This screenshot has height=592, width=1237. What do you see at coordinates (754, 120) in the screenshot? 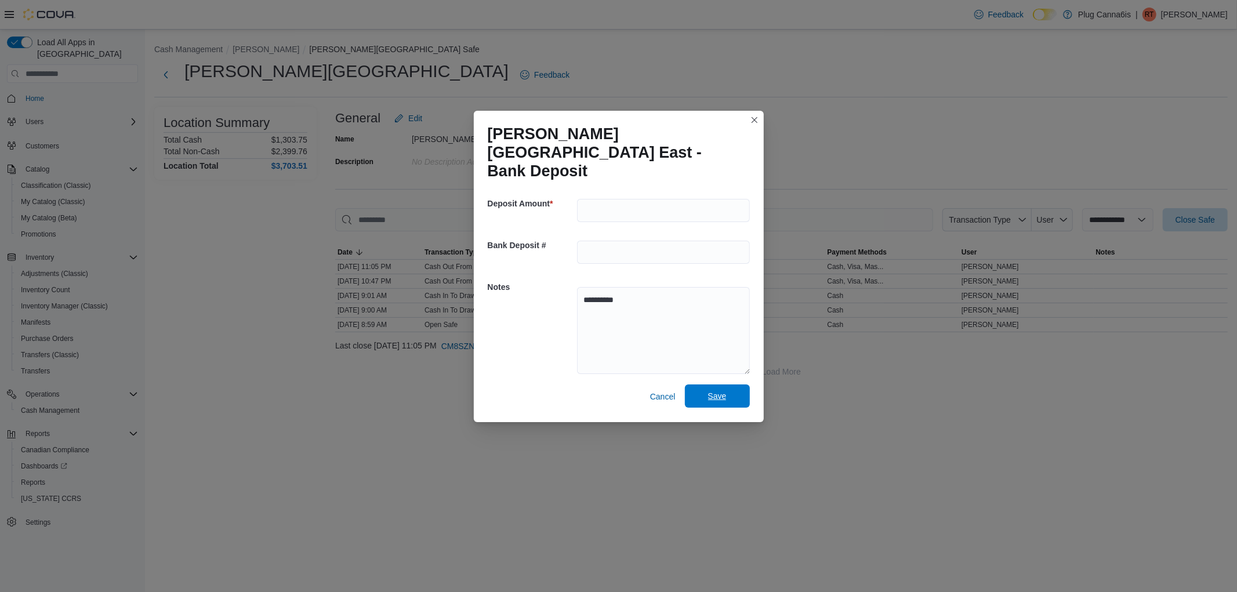
I see `button: Closes this modal window` at bounding box center [754, 120].